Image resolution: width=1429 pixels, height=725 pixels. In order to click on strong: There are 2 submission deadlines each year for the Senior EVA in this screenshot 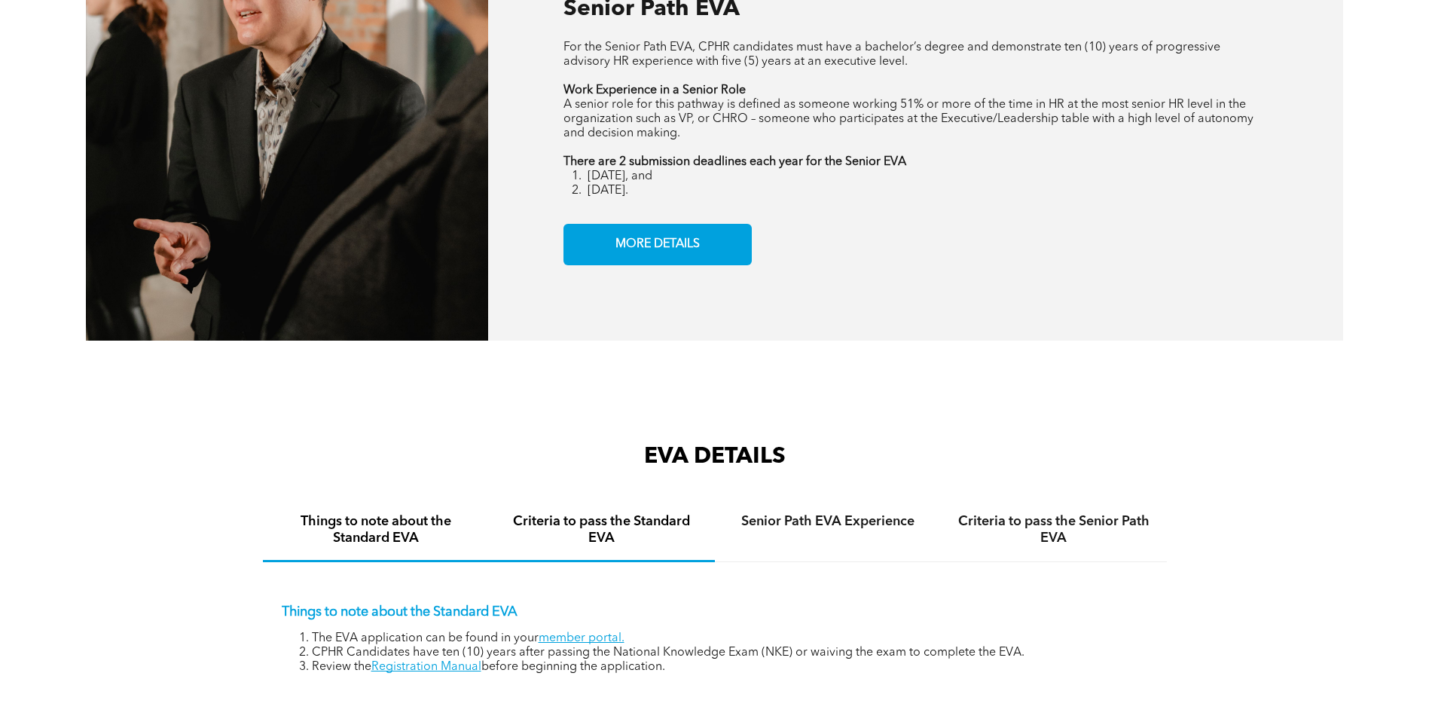, I will do `click(734, 162)`.